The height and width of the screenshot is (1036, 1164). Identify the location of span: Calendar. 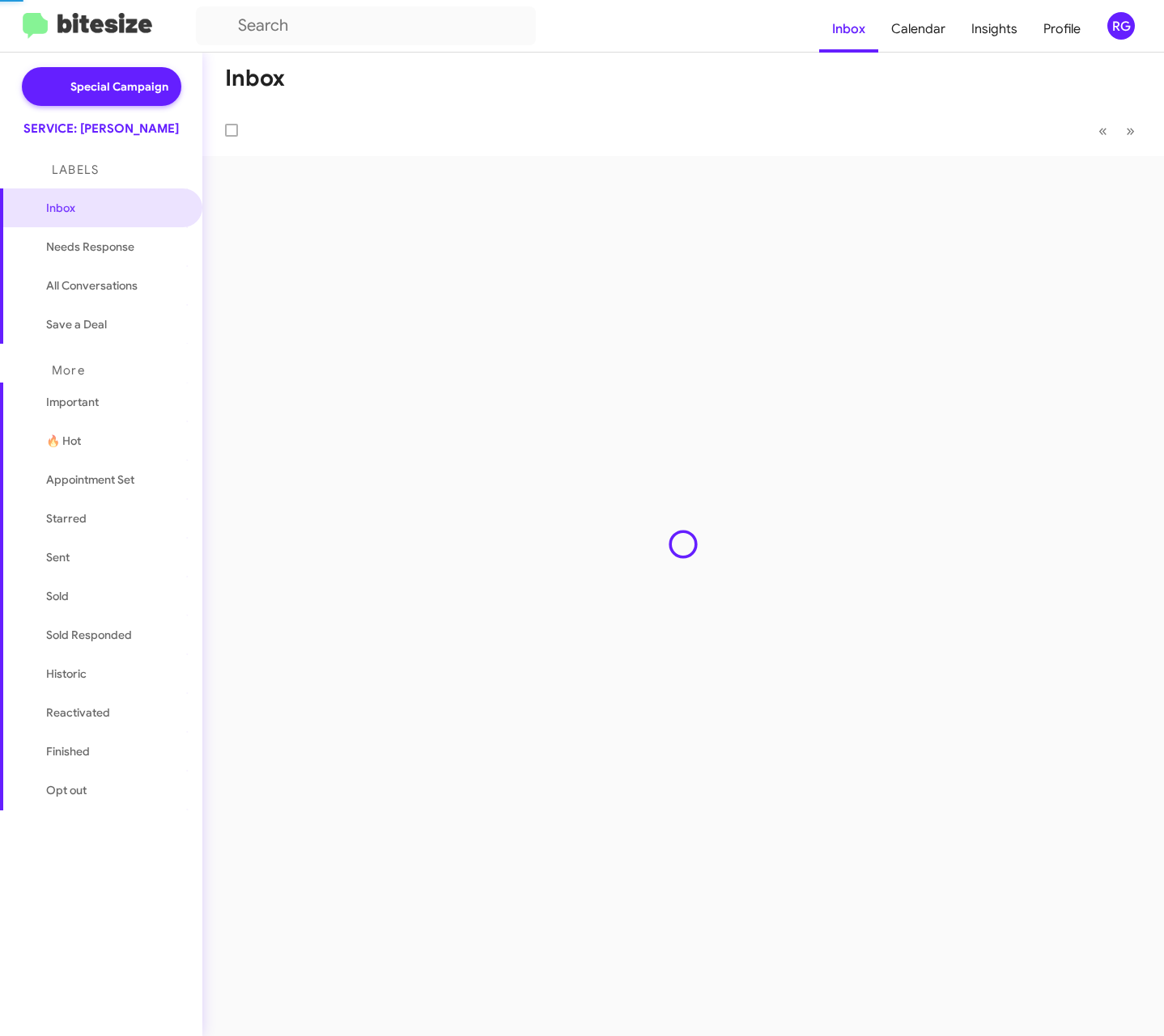
(918, 29).